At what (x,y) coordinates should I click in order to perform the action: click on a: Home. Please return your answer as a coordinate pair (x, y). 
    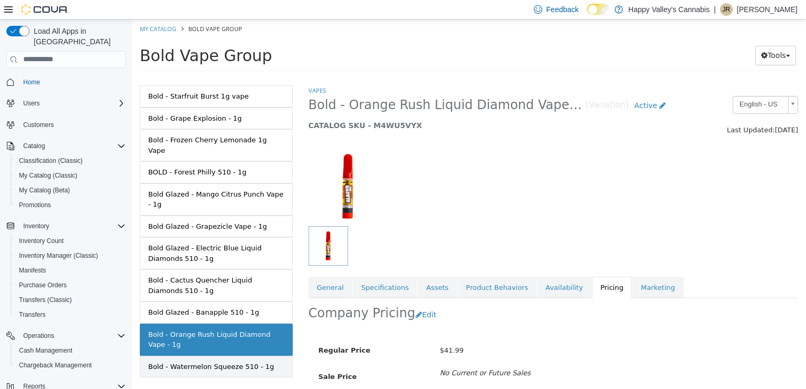
    Looking at the image, I should click on (32, 82).